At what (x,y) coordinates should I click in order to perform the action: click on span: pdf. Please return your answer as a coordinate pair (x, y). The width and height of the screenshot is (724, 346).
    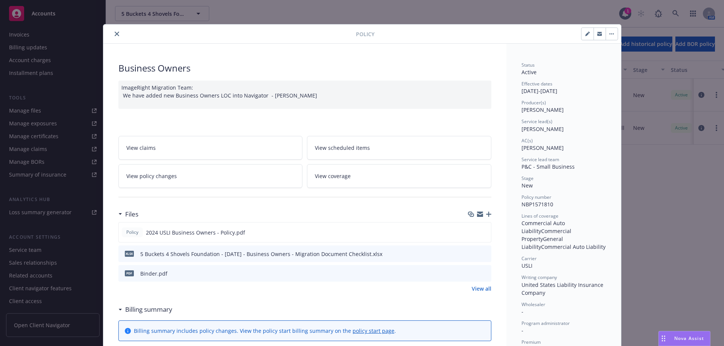
    Looking at the image, I should click on (129, 273).